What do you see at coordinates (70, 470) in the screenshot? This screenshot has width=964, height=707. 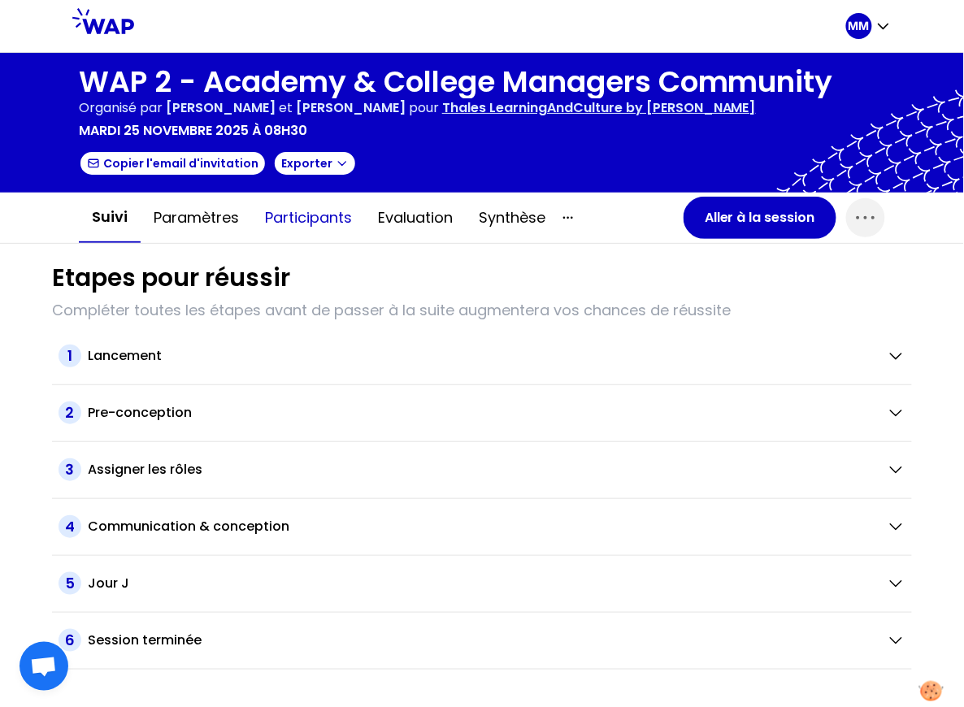 I see `span: 3` at bounding box center [70, 470].